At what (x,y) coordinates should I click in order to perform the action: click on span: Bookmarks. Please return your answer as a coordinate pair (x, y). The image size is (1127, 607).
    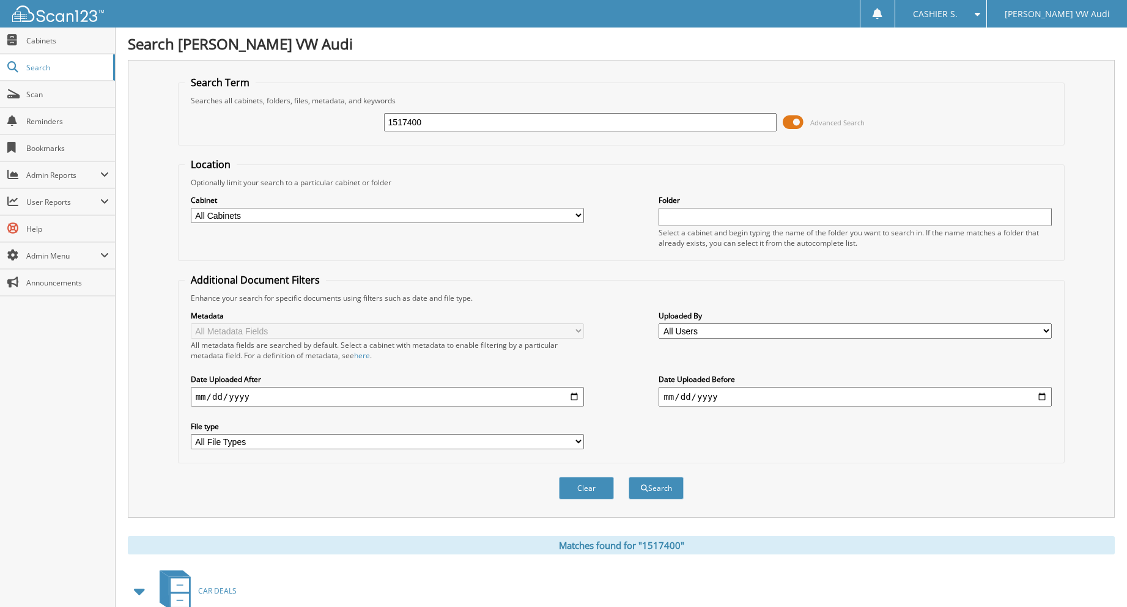
    Looking at the image, I should click on (67, 148).